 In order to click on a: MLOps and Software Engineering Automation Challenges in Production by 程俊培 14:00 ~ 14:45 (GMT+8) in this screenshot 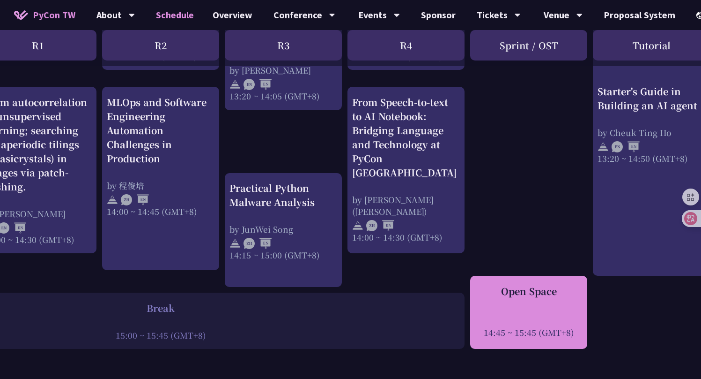, I will do `click(161, 179)`.